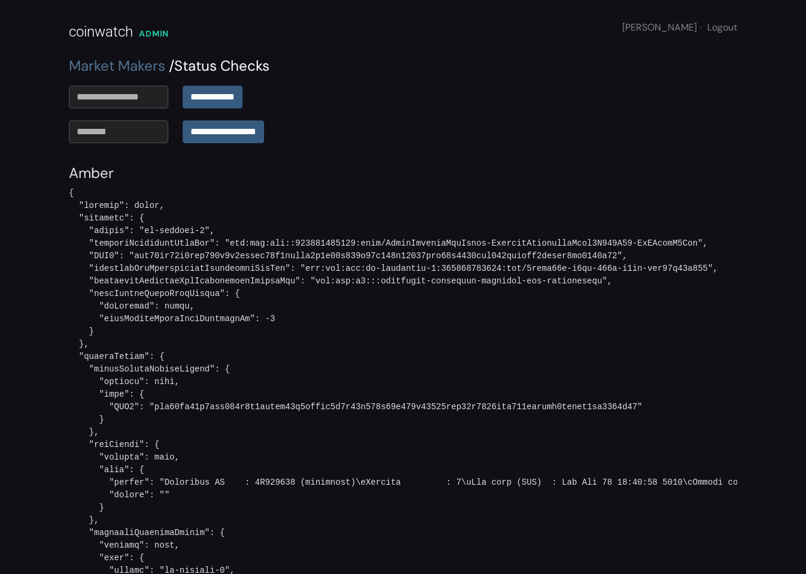 This screenshot has height=574, width=806. What do you see at coordinates (101, 32) in the screenshot?
I see `div: coinwatch` at bounding box center [101, 32].